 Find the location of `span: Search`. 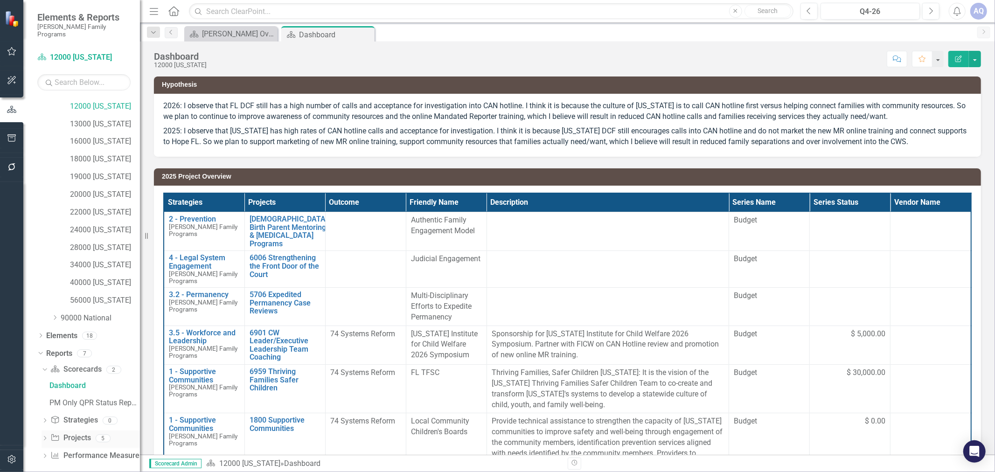

span: Search is located at coordinates (768, 11).